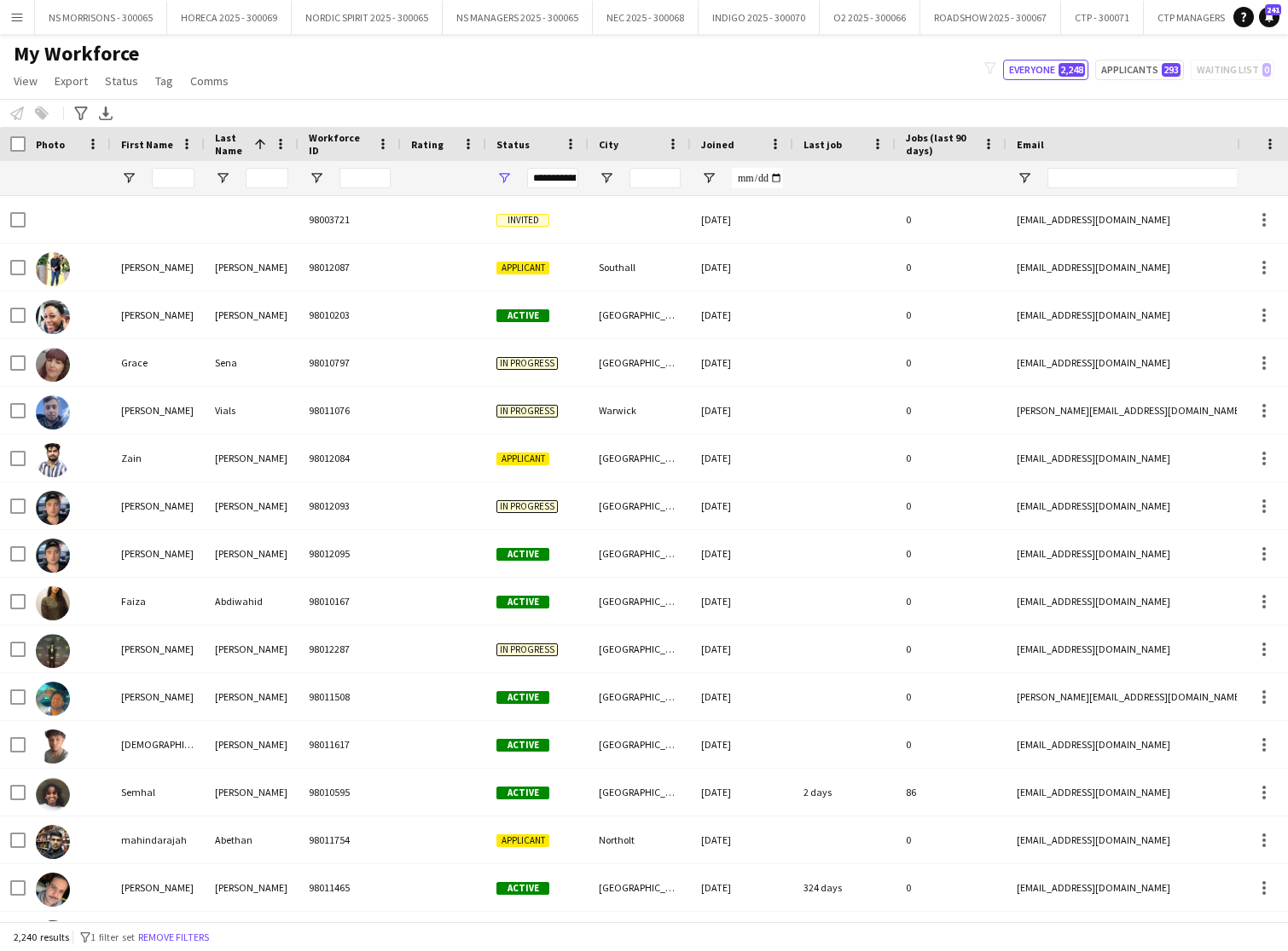  Describe the element at coordinates (53, 603) in the screenshot. I see `img: Faiza Abdiwahid` at that location.